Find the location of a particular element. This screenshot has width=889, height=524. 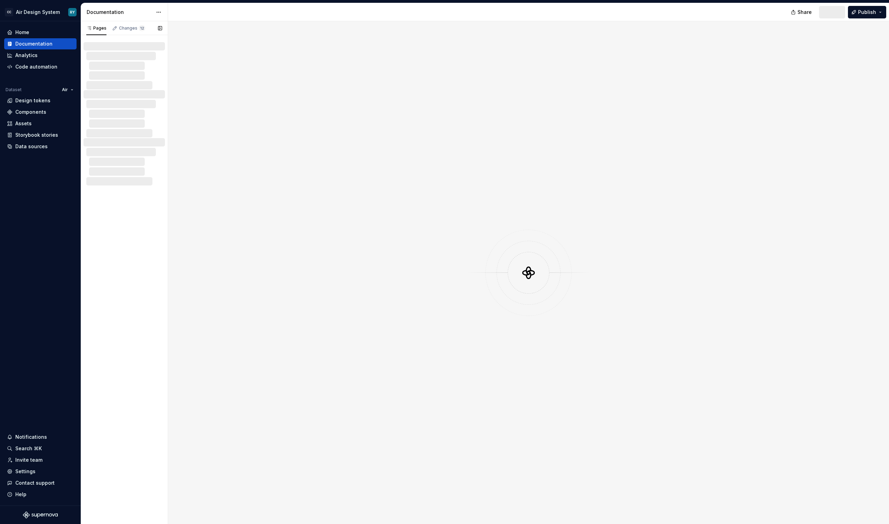

a: Storybook stories is located at coordinates (40, 135).